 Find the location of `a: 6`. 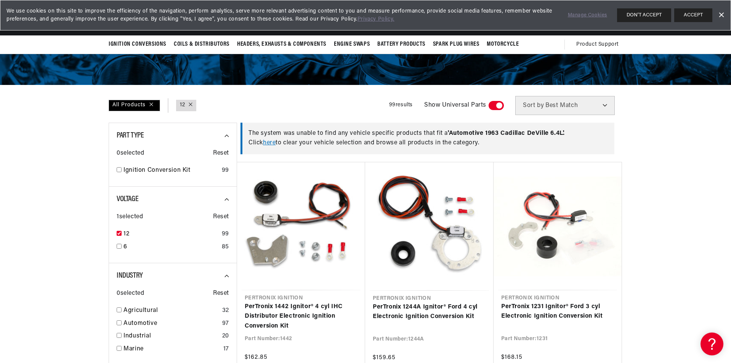

a: 6 is located at coordinates (171, 247).